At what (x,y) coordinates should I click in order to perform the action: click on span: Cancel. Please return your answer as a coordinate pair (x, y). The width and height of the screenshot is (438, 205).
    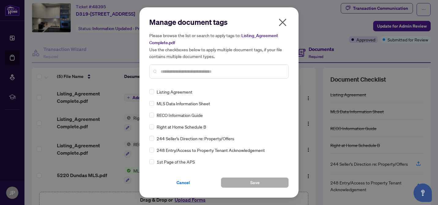
    Looking at the image, I should click on (183, 182).